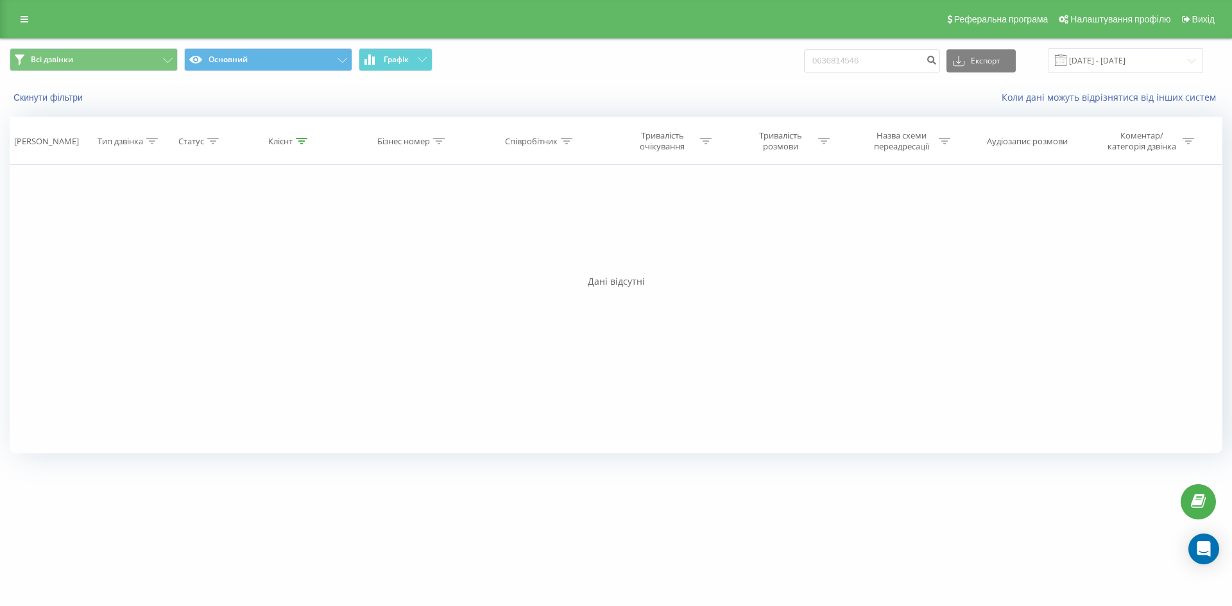 This screenshot has height=606, width=1232. I want to click on span: Реферальна програма, so click(1001, 19).